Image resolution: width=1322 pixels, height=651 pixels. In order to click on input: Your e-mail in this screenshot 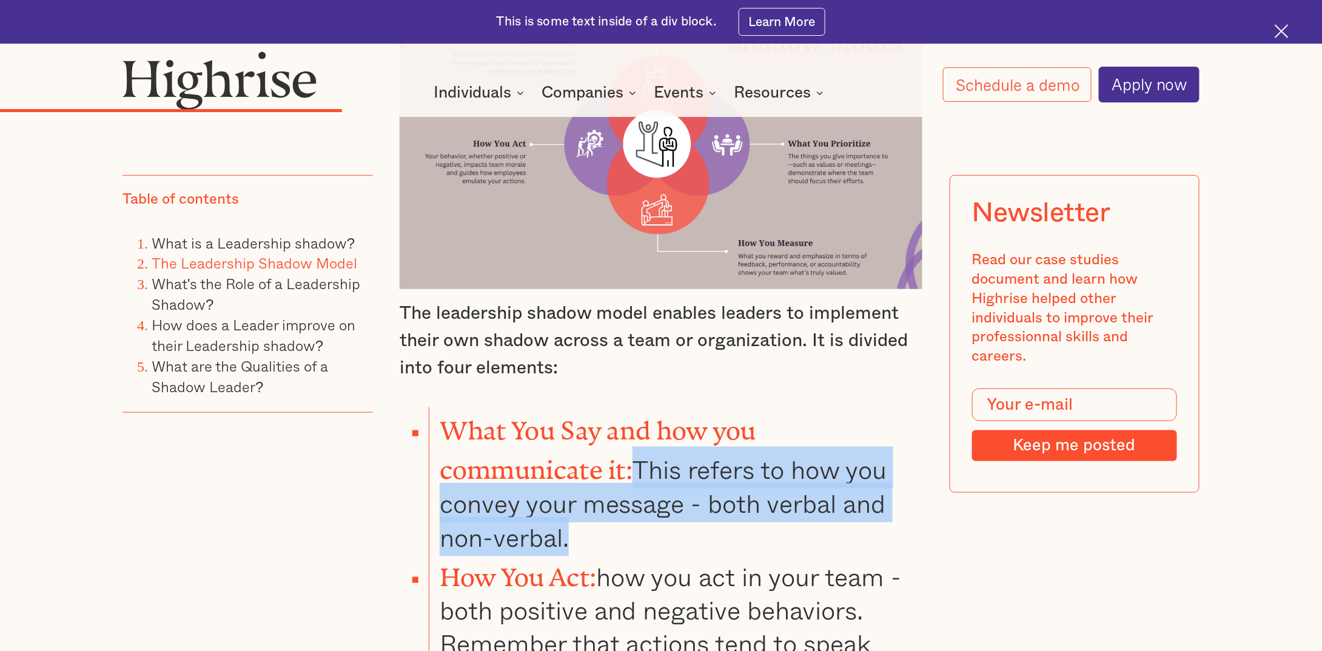, I will do `click(1074, 405)`.